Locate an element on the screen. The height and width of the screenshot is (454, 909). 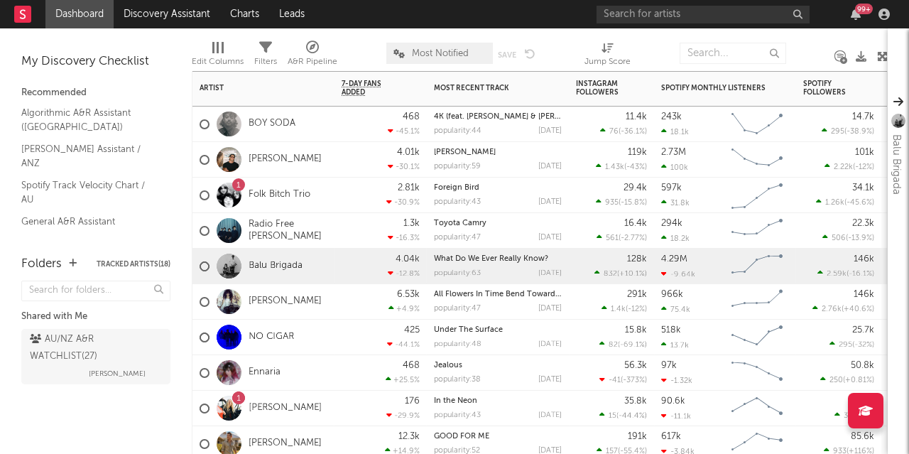
span: -45.6 % is located at coordinates (859, 202).